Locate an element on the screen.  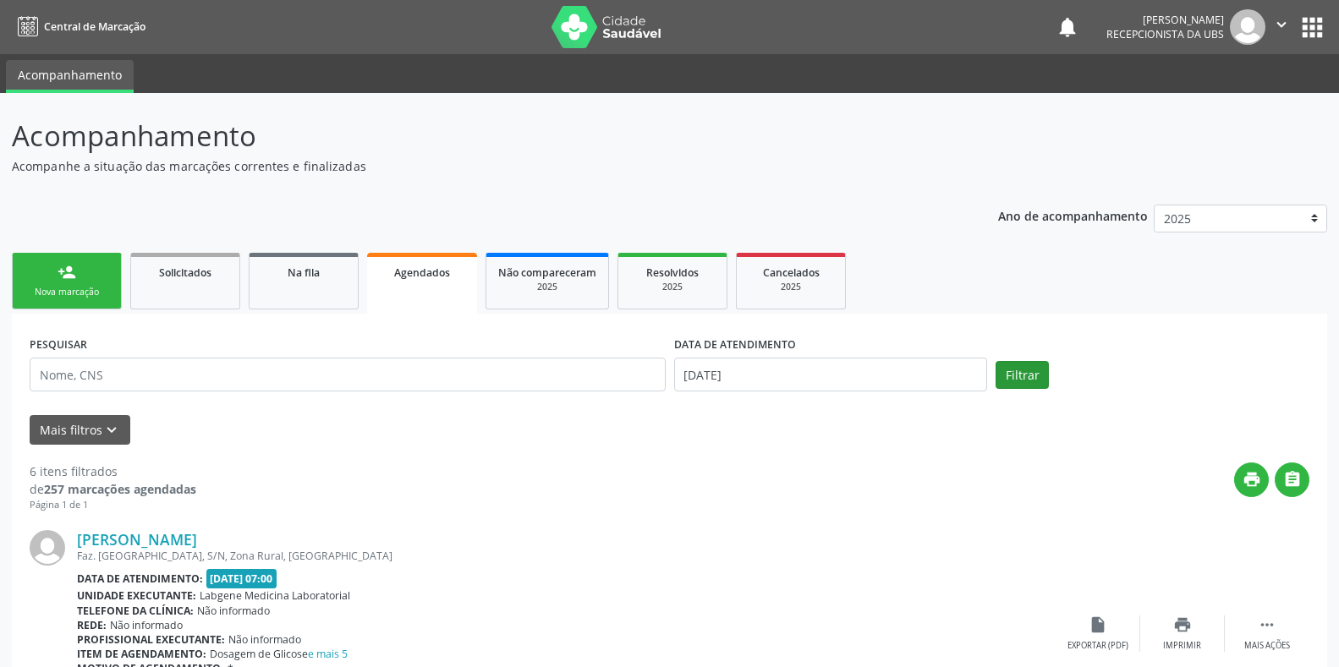
i: insert_drive_file is located at coordinates (1098, 625).